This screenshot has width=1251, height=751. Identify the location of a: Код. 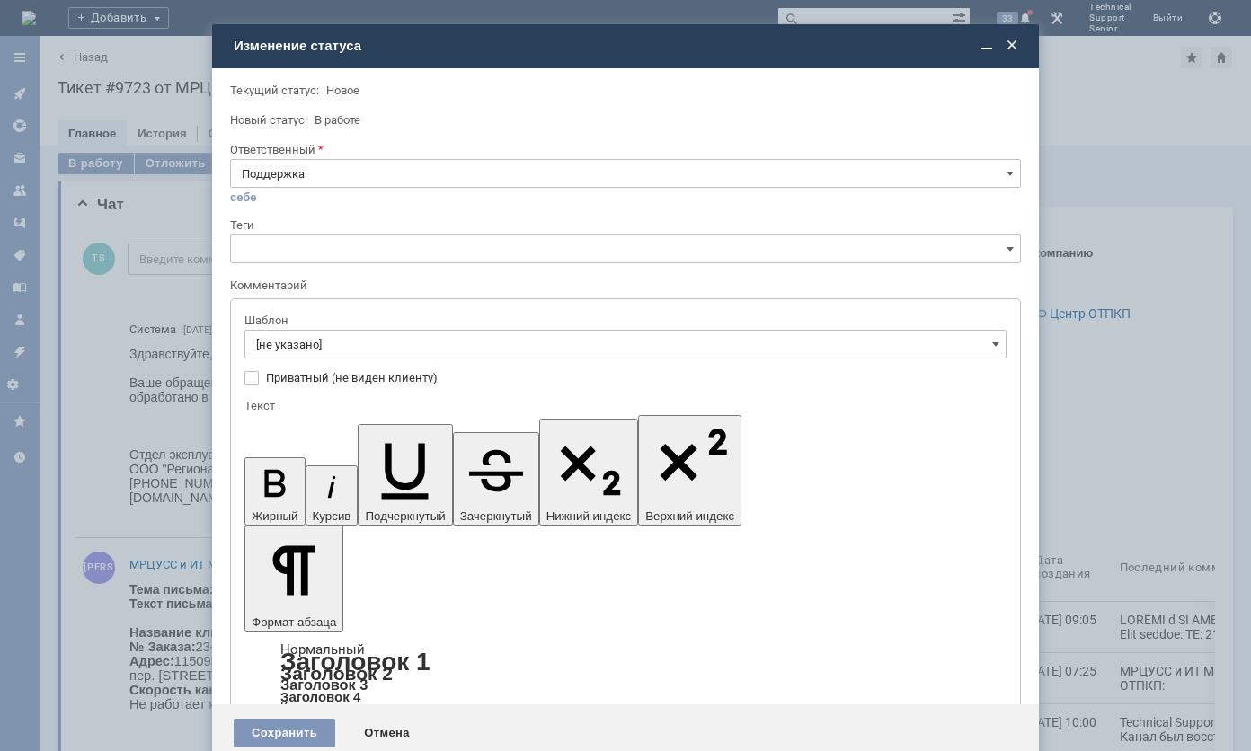
(292, 708).